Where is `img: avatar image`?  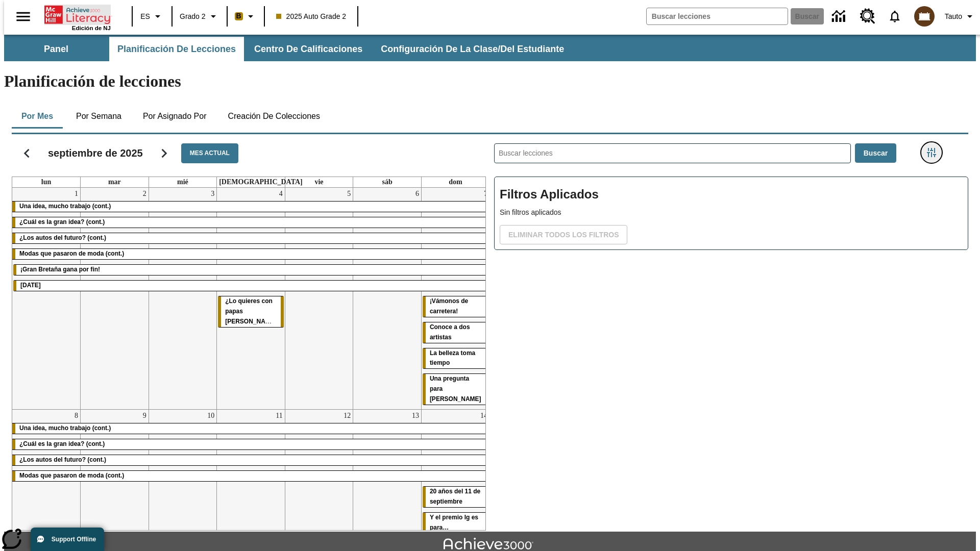
img: avatar image is located at coordinates (925, 16).